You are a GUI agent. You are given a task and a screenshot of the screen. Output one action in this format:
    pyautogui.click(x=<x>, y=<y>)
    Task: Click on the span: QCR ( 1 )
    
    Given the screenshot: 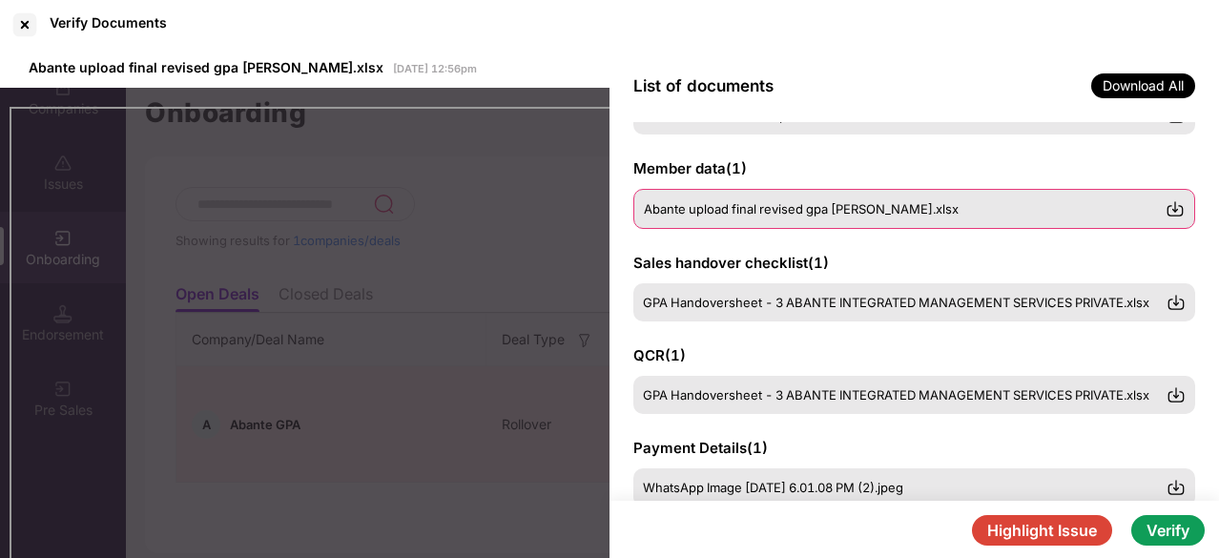 What is the action you would take?
    pyautogui.click(x=659, y=355)
    